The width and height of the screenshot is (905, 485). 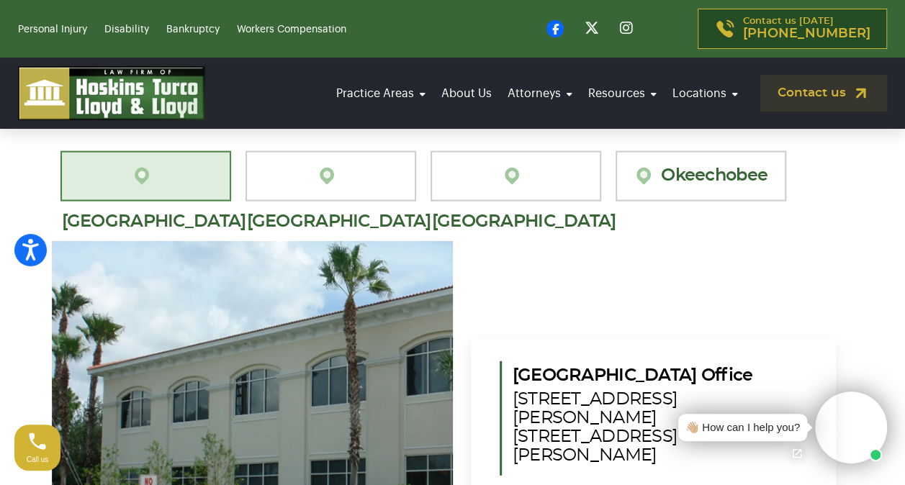 I want to click on a: Bankruptcy, so click(x=193, y=30).